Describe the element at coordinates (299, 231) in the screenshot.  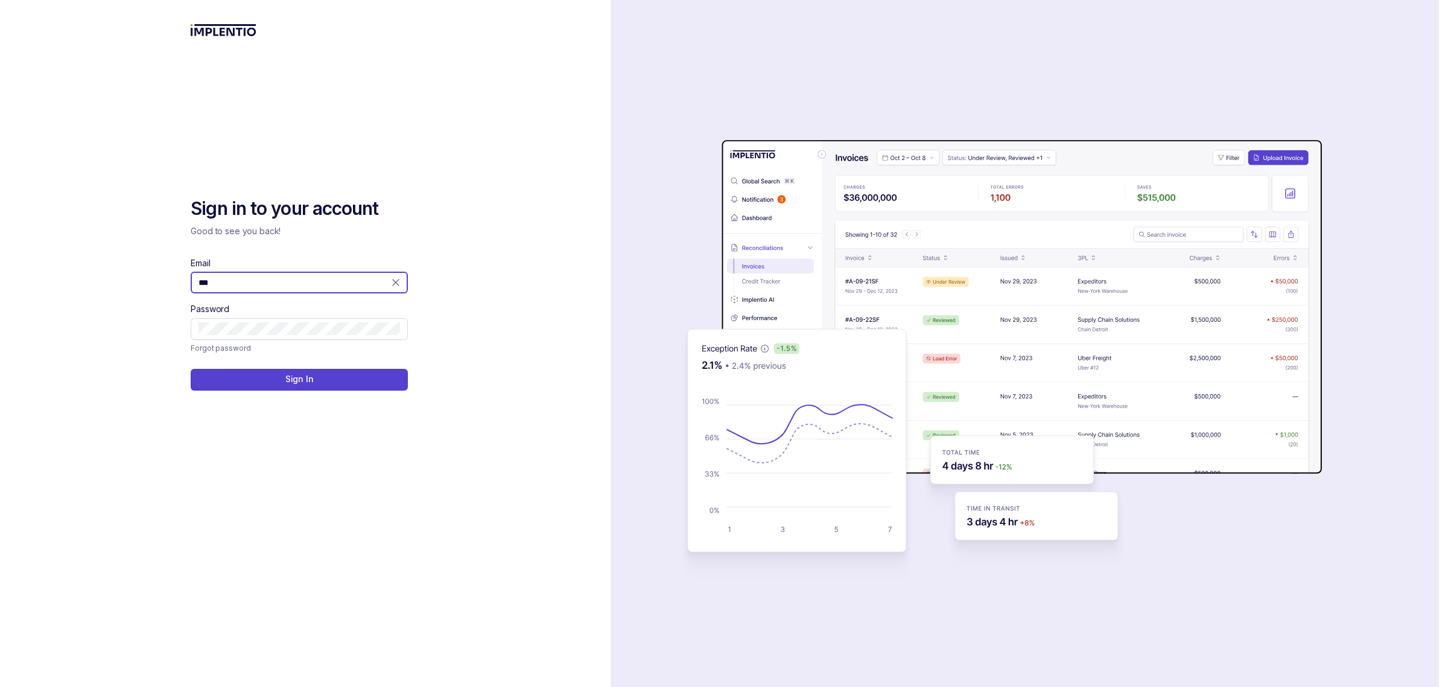
I see `p: Good to see you back!` at that location.